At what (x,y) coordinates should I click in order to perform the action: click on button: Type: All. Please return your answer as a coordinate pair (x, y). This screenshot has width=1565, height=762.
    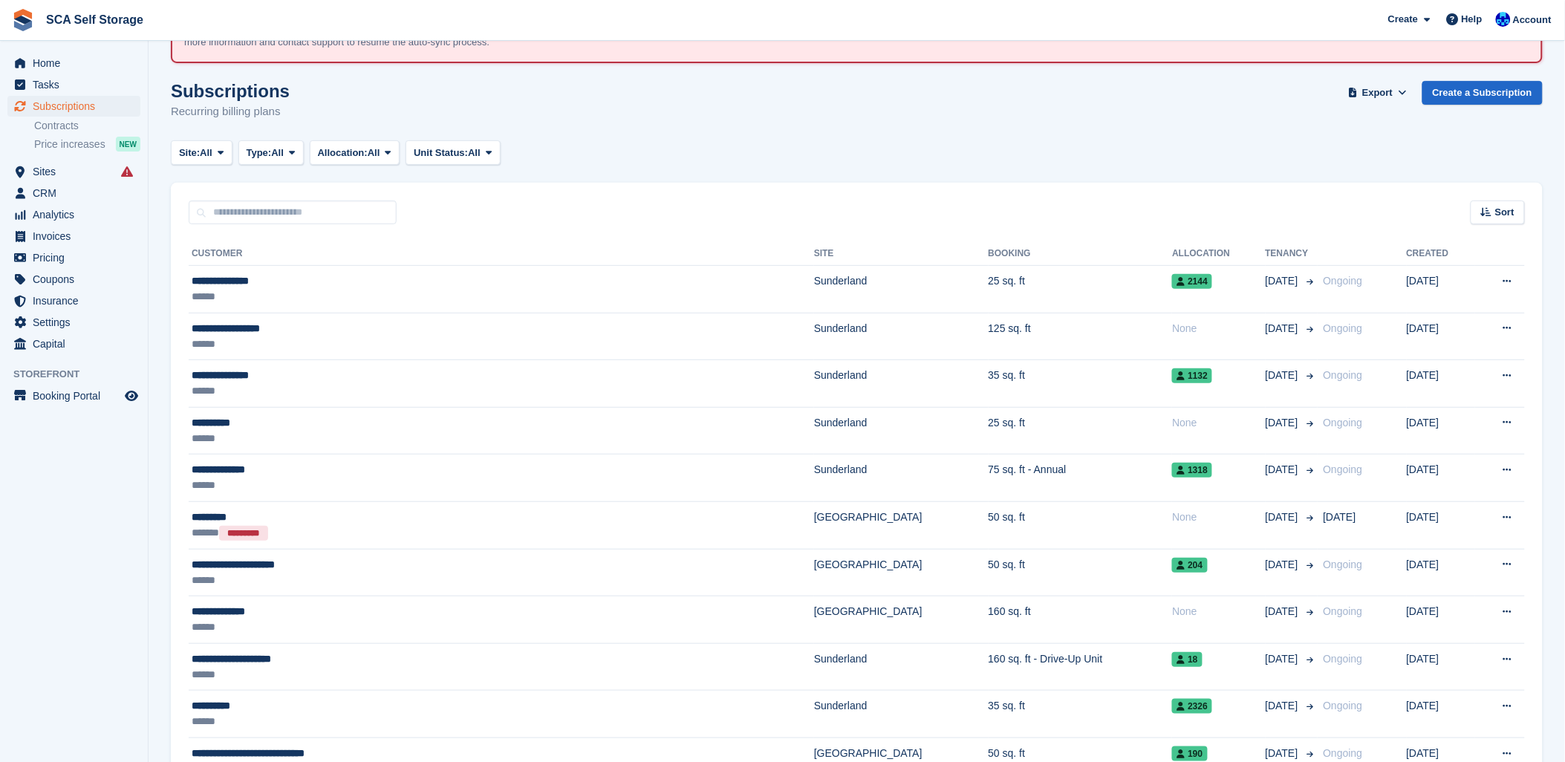
    Looking at the image, I should click on (271, 152).